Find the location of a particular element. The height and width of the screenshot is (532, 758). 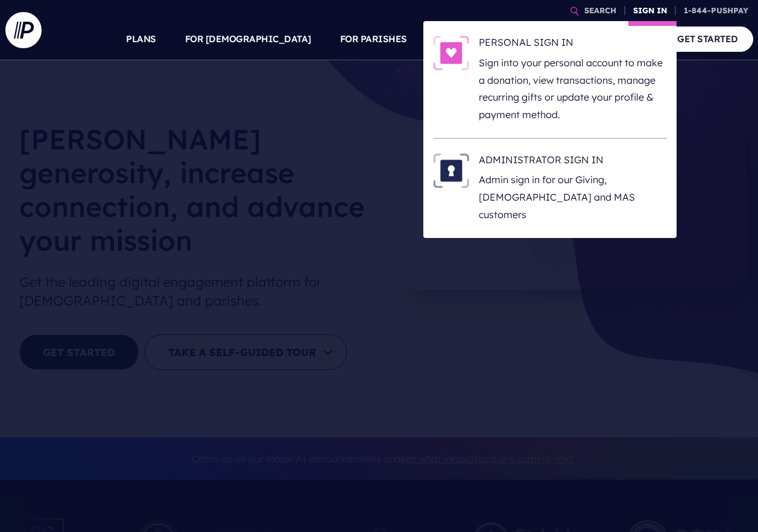

a: GET STARTED is located at coordinates (707, 39).